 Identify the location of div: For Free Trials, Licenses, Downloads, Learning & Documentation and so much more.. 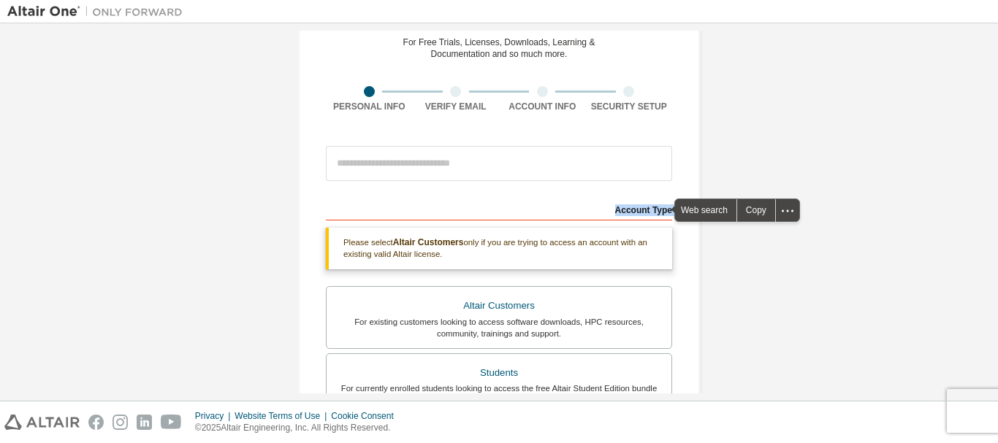
(499, 48).